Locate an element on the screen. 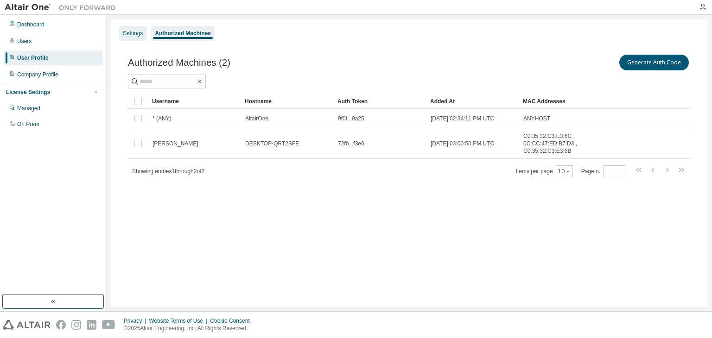 This screenshot has width=712, height=338. div: Website Terms of Use is located at coordinates (179, 321).